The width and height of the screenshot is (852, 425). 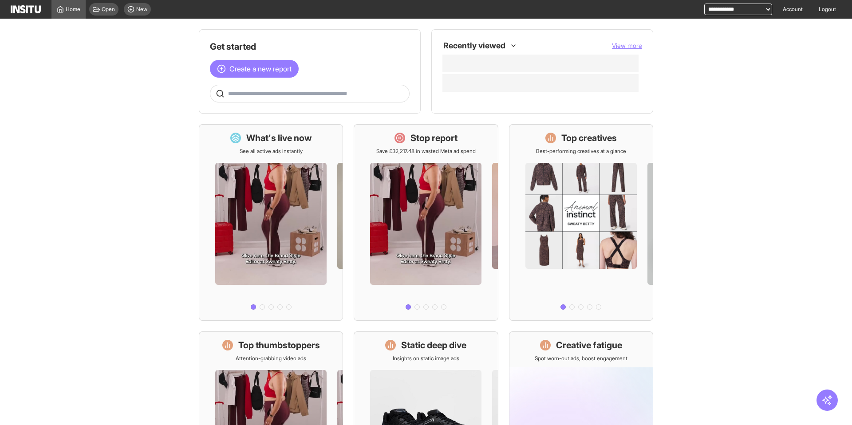 I want to click on p: Insights on static image ads, so click(x=426, y=358).